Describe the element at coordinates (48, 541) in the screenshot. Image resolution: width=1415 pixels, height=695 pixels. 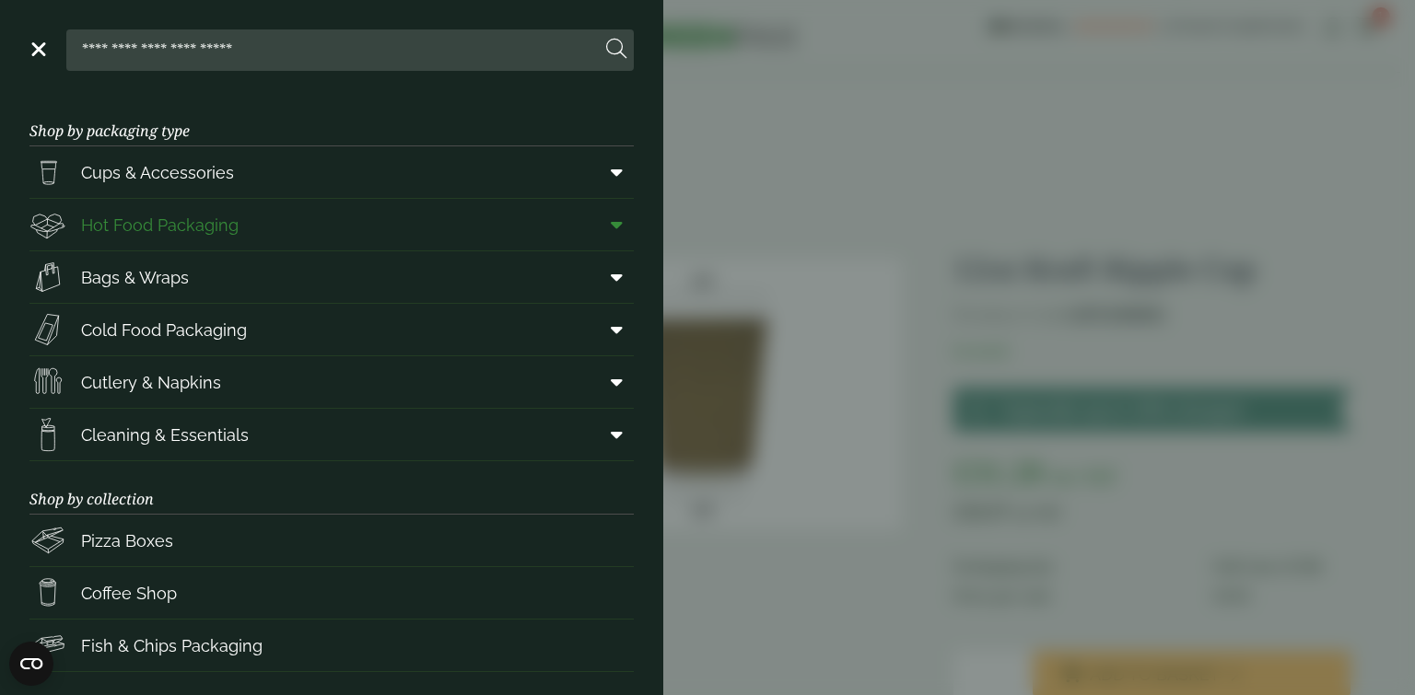
I see `img: Pizza_boxes.svg` at that location.